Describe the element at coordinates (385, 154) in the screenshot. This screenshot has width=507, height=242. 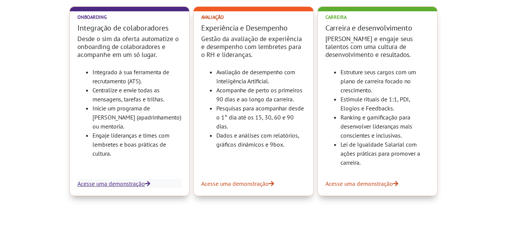
I see `li: Lei de Igualdade Salarial com ações práticas para promover a carreira.` at that location.